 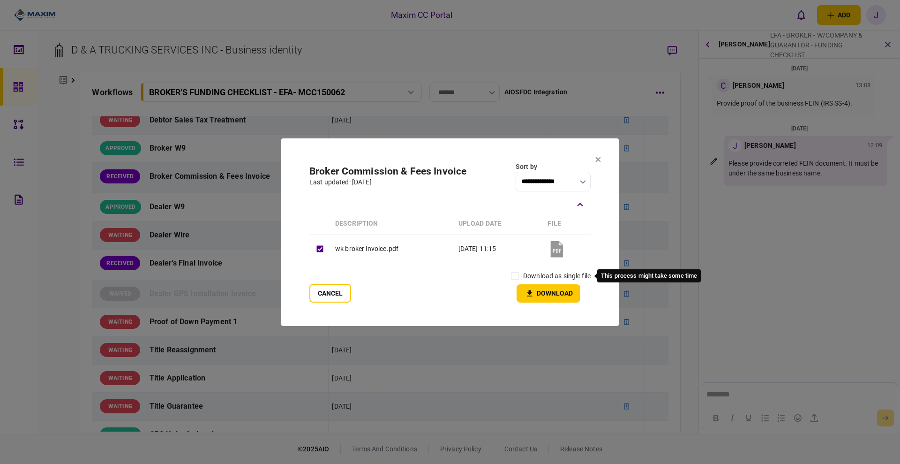 I want to click on button: Download, so click(x=549, y=293).